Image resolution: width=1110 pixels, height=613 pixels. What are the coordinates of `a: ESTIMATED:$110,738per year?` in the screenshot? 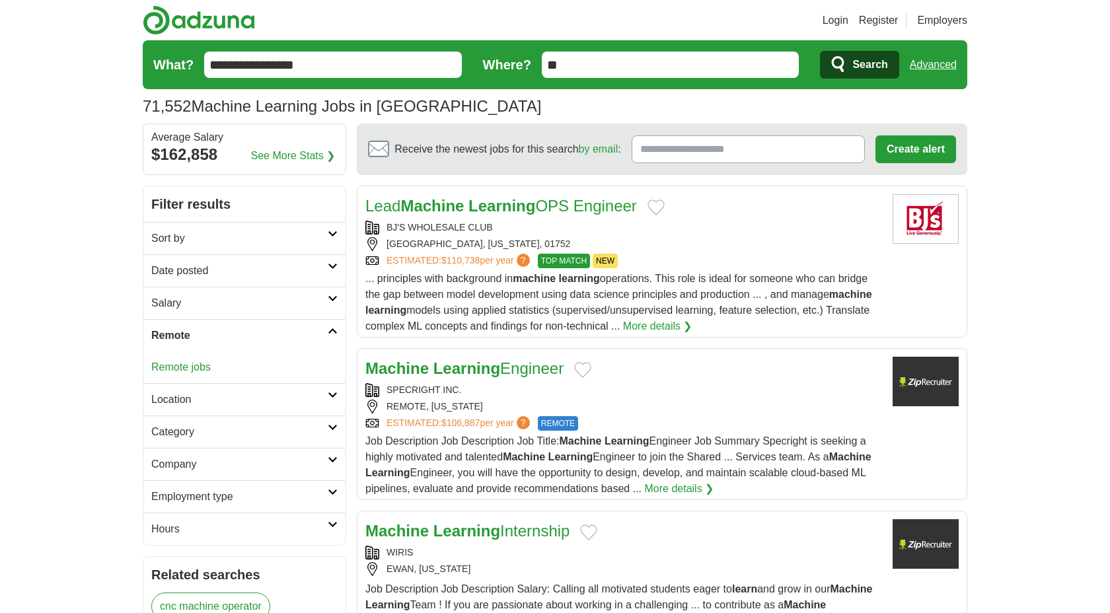 It's located at (459, 261).